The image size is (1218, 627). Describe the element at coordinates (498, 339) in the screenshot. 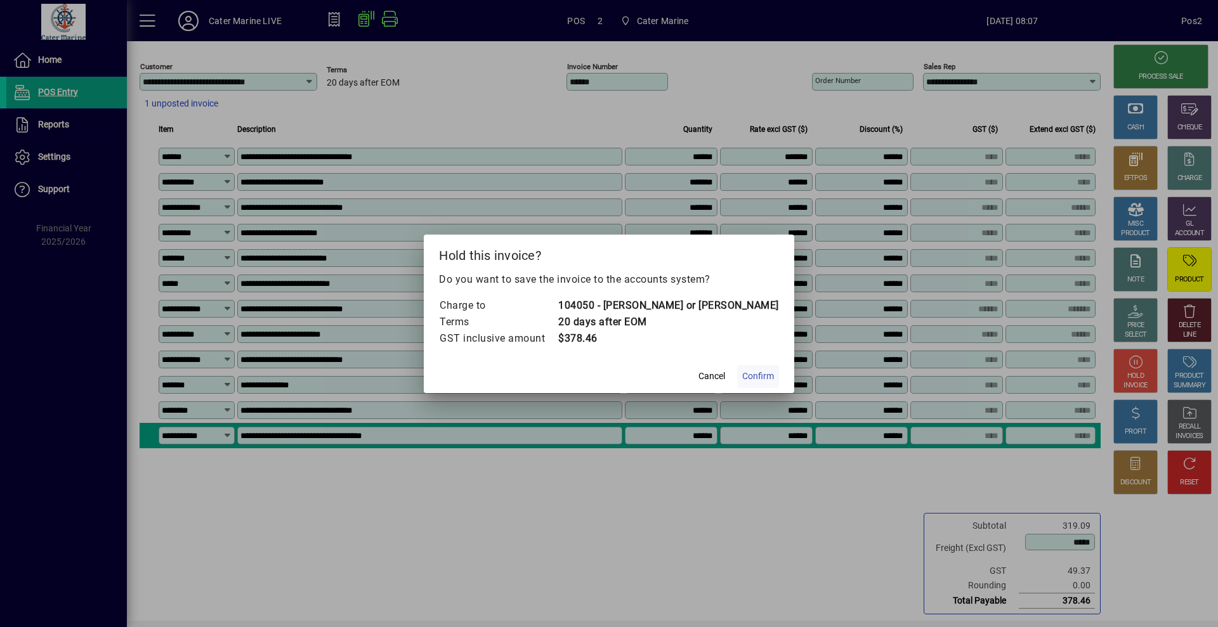

I see `td: GST inclusive amount` at that location.